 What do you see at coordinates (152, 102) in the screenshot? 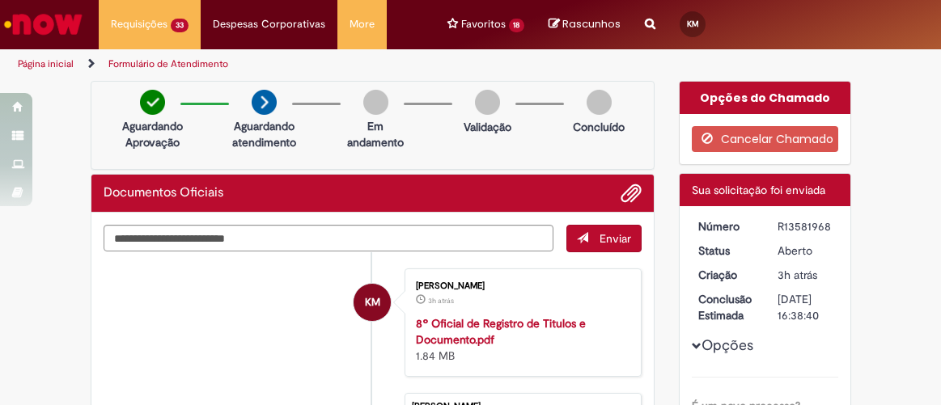
I see `img: check-circle-green.png` at bounding box center [152, 102].